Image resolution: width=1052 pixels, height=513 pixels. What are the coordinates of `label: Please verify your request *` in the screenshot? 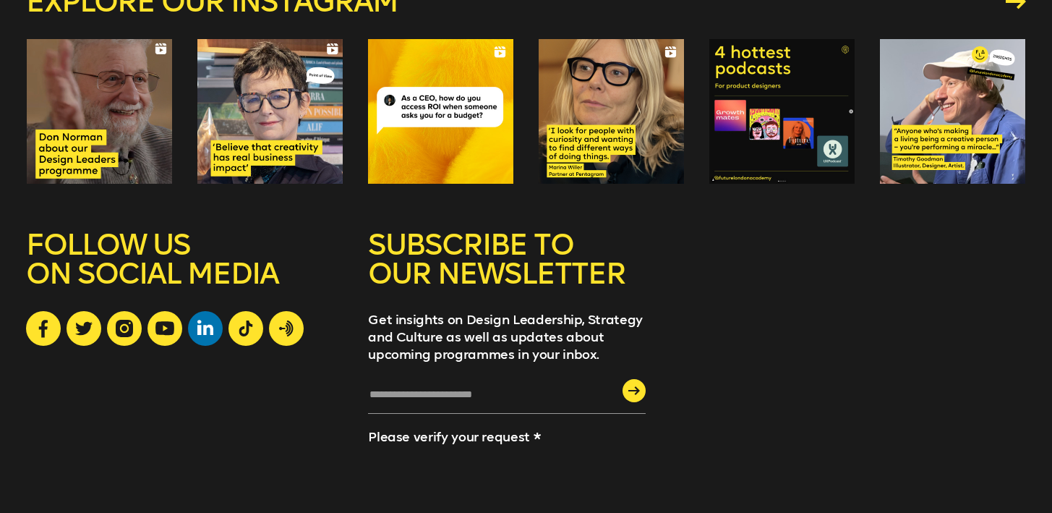 It's located at (454, 437).